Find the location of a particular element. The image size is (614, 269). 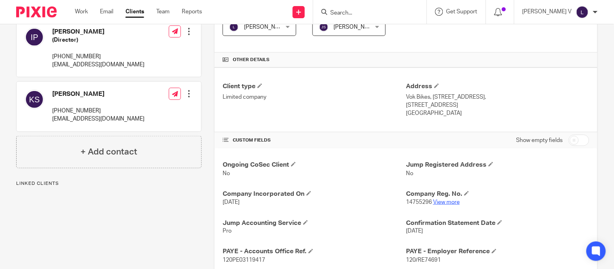

a: Work is located at coordinates (81, 12).